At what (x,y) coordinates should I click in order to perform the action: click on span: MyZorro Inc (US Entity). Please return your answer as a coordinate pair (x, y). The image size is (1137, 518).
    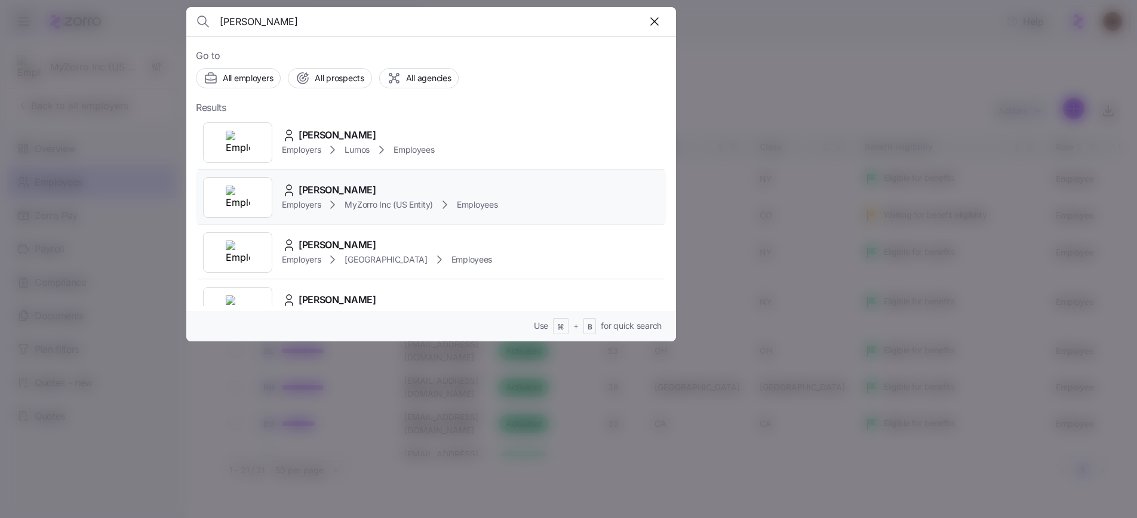
    Looking at the image, I should click on (389, 205).